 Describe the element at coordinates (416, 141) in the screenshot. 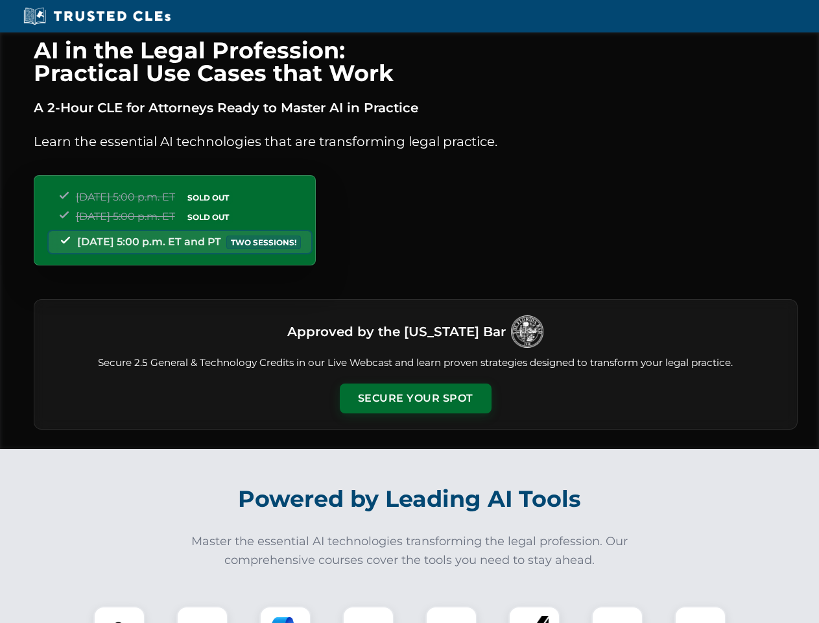

I see `p: Learn the essential AI technologies that are transforming legal practice.` at that location.